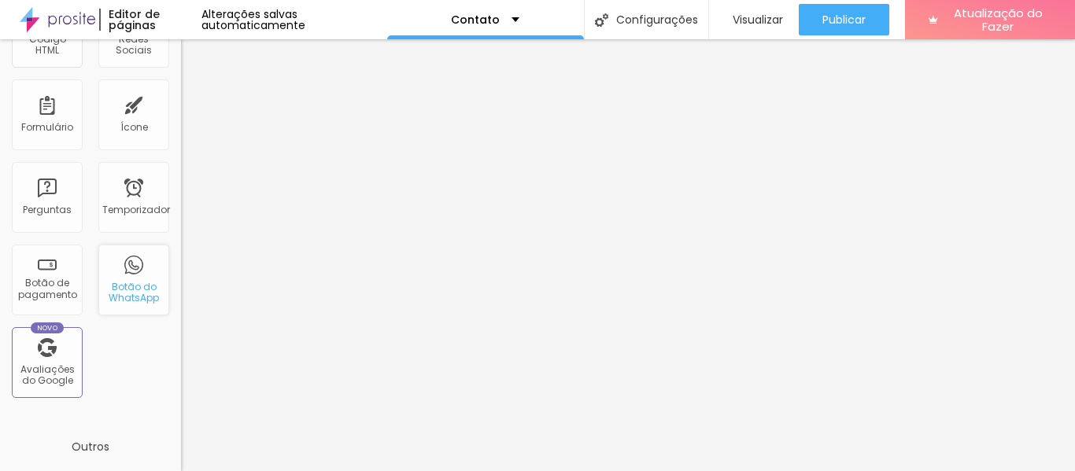 The width and height of the screenshot is (1075, 471). What do you see at coordinates (754, 20) in the screenshot?
I see `button: Visualizar` at bounding box center [754, 20].